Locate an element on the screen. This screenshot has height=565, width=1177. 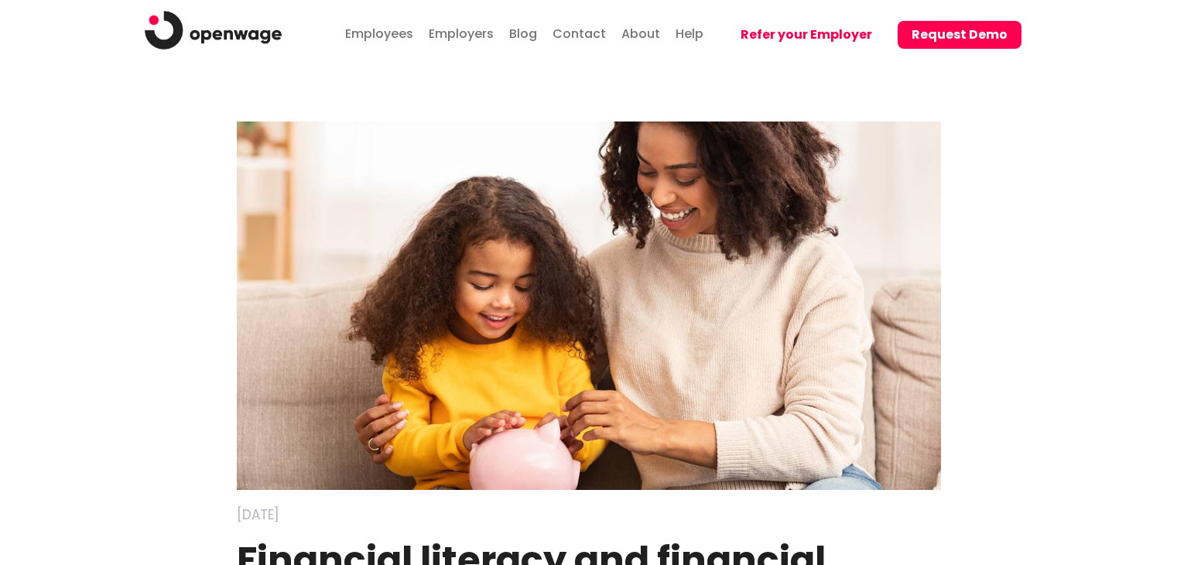
button: Refer your Employer is located at coordinates (806, 35).